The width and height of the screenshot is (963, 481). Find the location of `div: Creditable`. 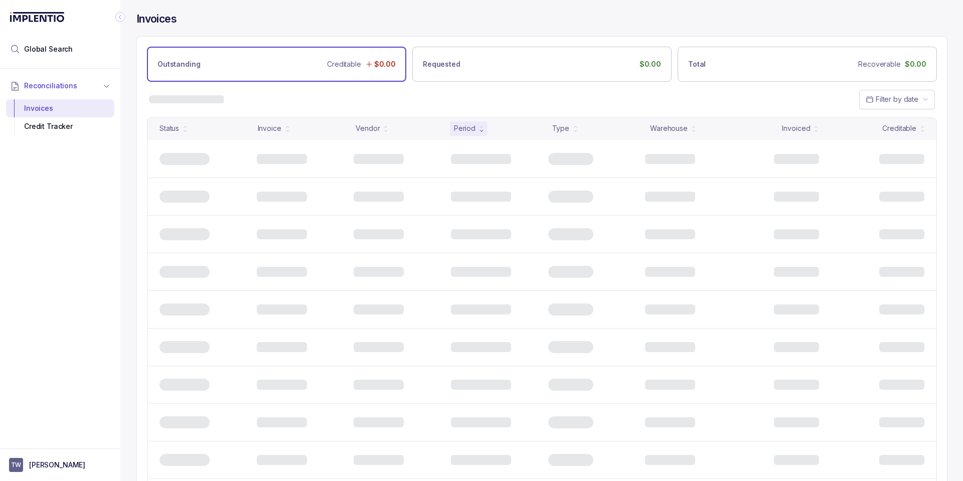

div: Creditable is located at coordinates (899, 128).